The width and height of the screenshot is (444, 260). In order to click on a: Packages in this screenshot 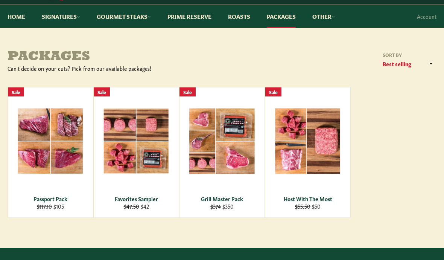, I will do `click(281, 17)`.